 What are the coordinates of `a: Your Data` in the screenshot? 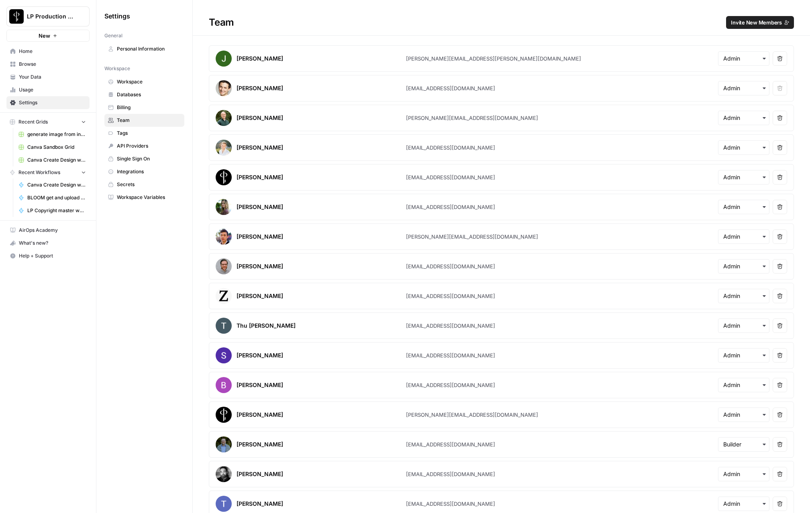 It's located at (48, 77).